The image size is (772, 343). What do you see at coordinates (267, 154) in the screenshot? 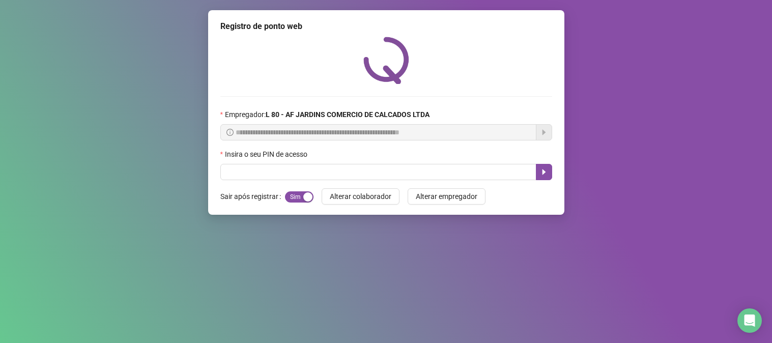
I see `label: Insira o seu PIN de acesso` at bounding box center [267, 154].